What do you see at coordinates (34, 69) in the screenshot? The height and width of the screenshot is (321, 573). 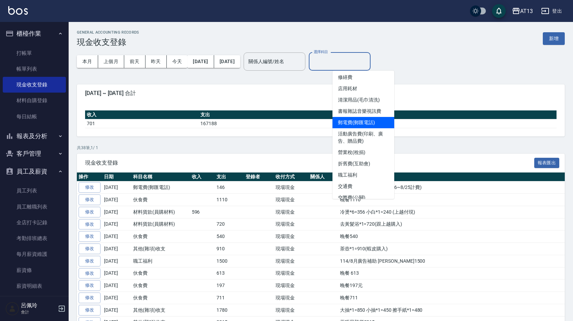 I see `a: 帳單列表` at bounding box center [34, 69].